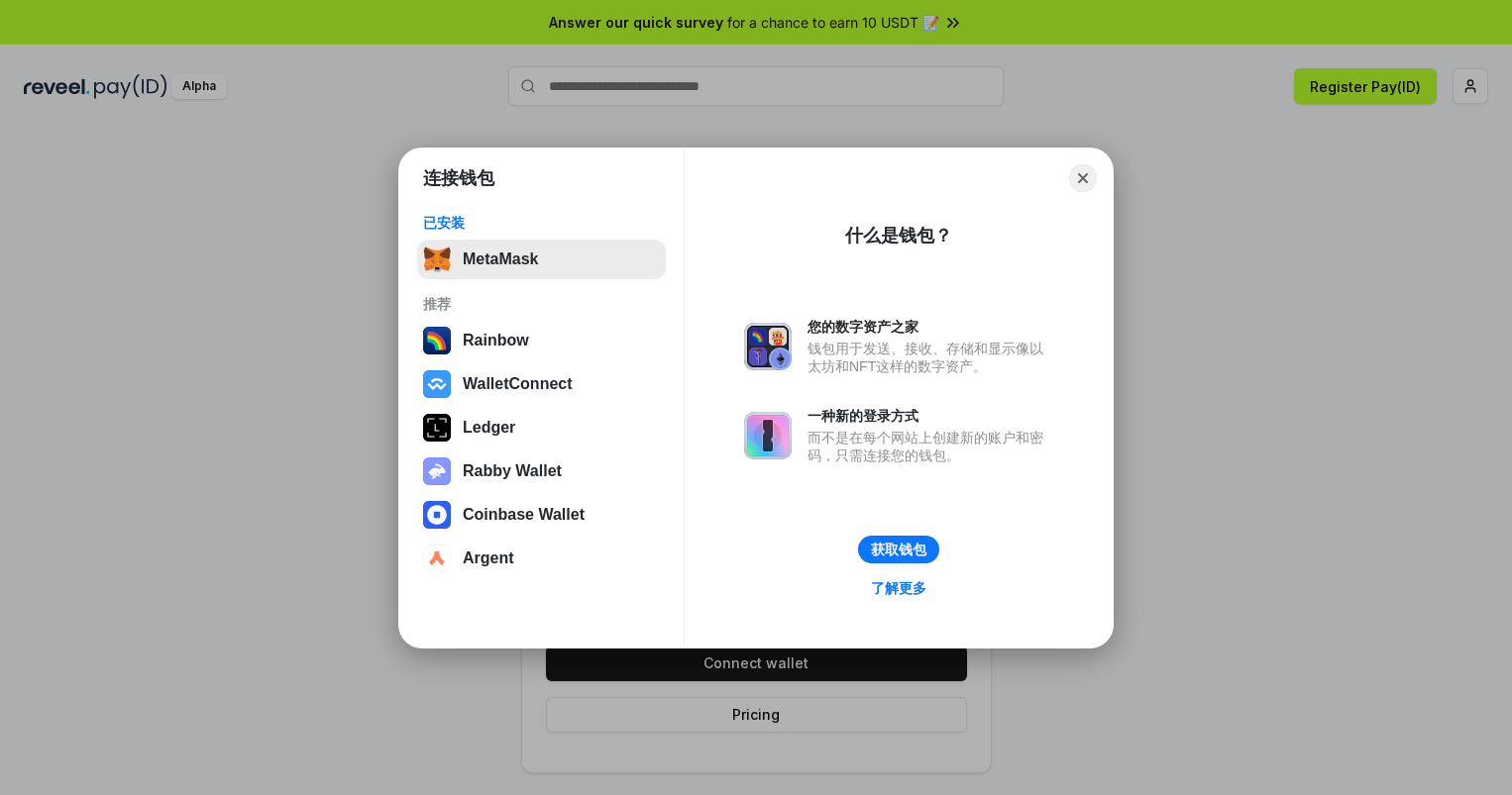 This screenshot has height=795, width=1512. What do you see at coordinates (930, 447) in the screenshot?
I see `div: 而不是在每个网站上创建新的账户和密码，只需连接您的钱包。` at bounding box center [930, 447].